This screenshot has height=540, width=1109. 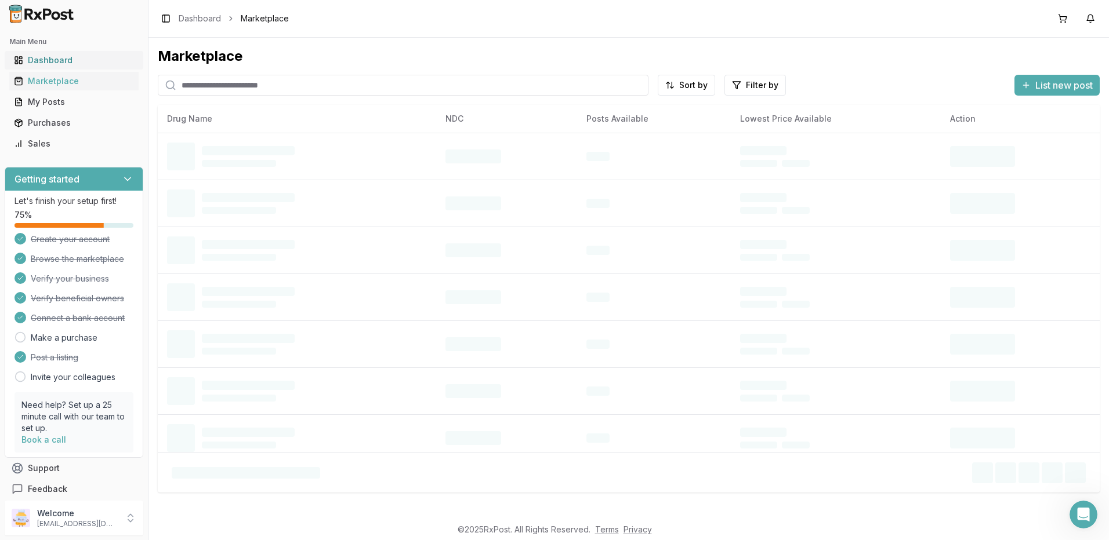 What do you see at coordinates (43, 439) in the screenshot?
I see `a: Book a call` at bounding box center [43, 439].